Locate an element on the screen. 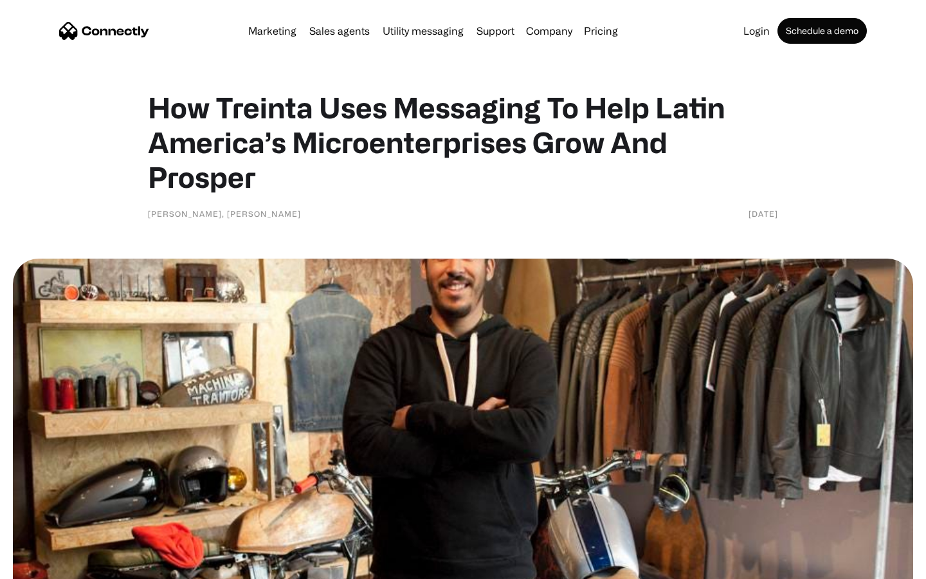 The height and width of the screenshot is (579, 926). aside: Language selected: English is located at coordinates (45, 565).